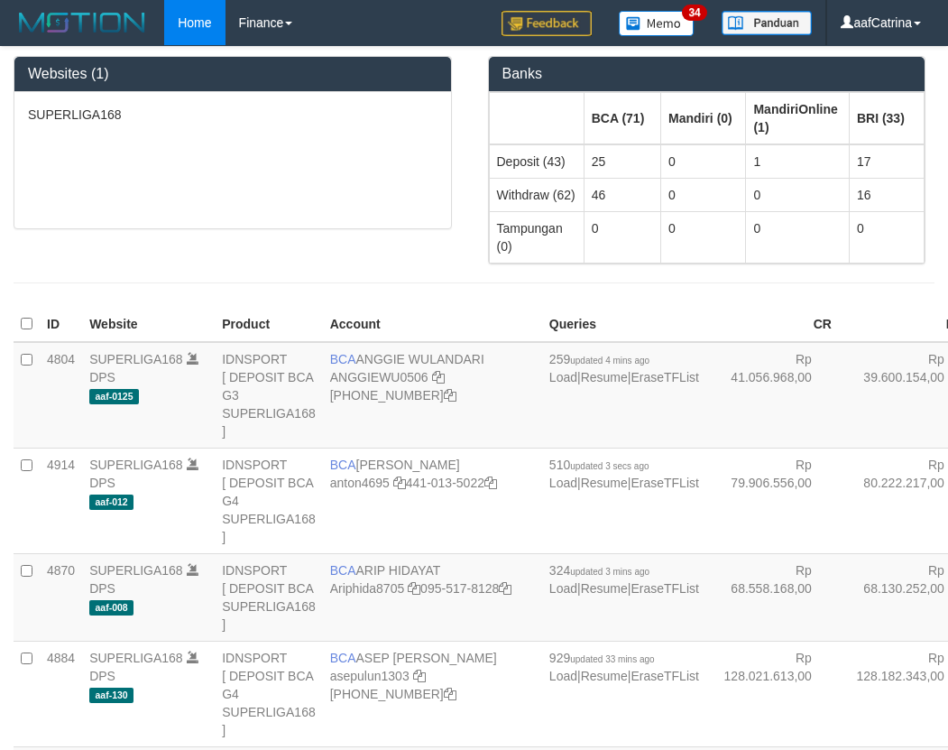 The height and width of the screenshot is (750, 948). What do you see at coordinates (60, 693) in the screenshot?
I see `td: 4884` at bounding box center [60, 693].